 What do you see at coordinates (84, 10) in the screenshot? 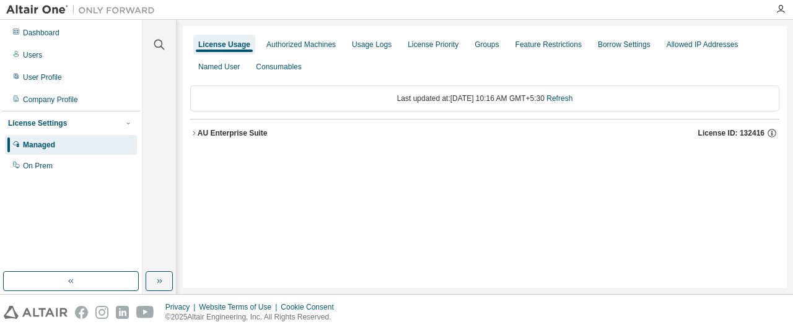
I see `img: Altair One` at bounding box center [84, 10].